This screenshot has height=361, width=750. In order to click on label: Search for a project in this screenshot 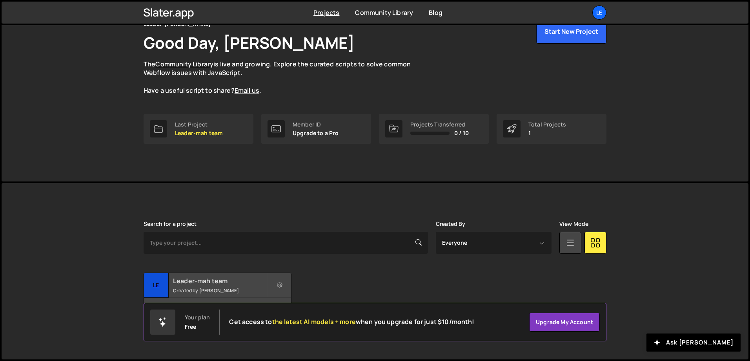, I will do `click(170, 224)`.